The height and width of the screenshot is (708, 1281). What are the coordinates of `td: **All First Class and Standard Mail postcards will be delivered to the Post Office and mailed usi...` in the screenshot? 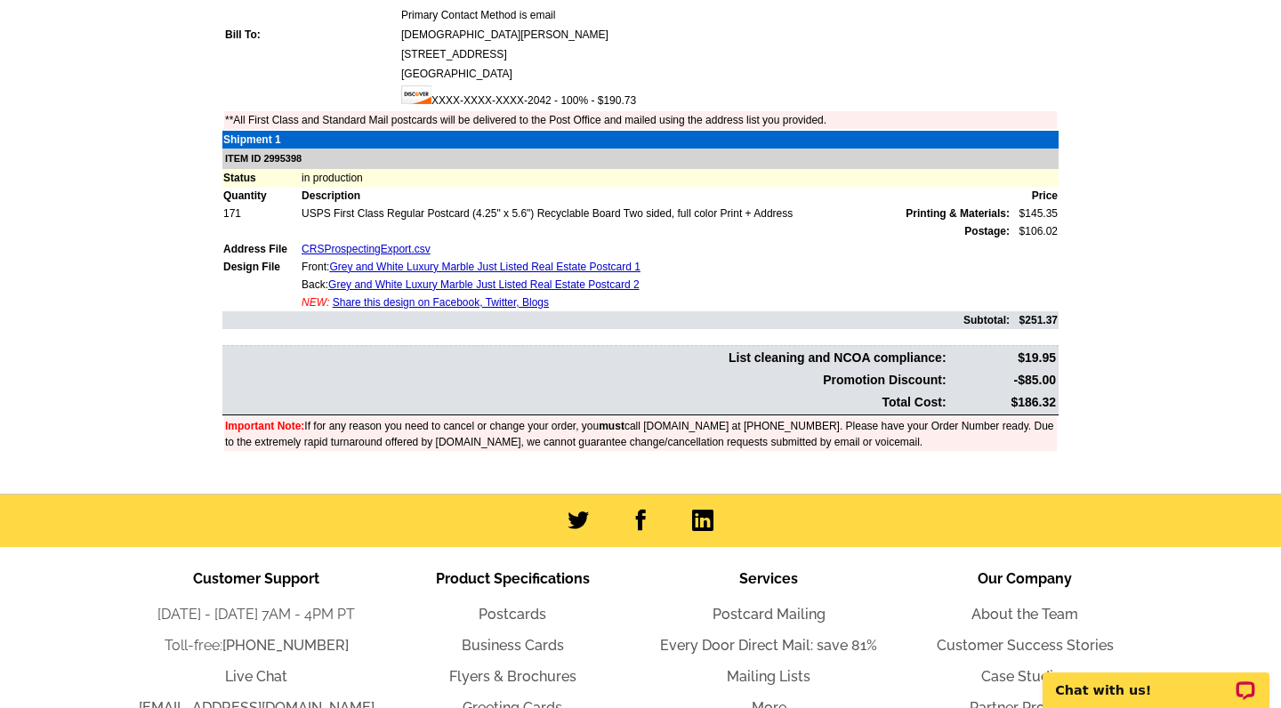 It's located at (640, 120).